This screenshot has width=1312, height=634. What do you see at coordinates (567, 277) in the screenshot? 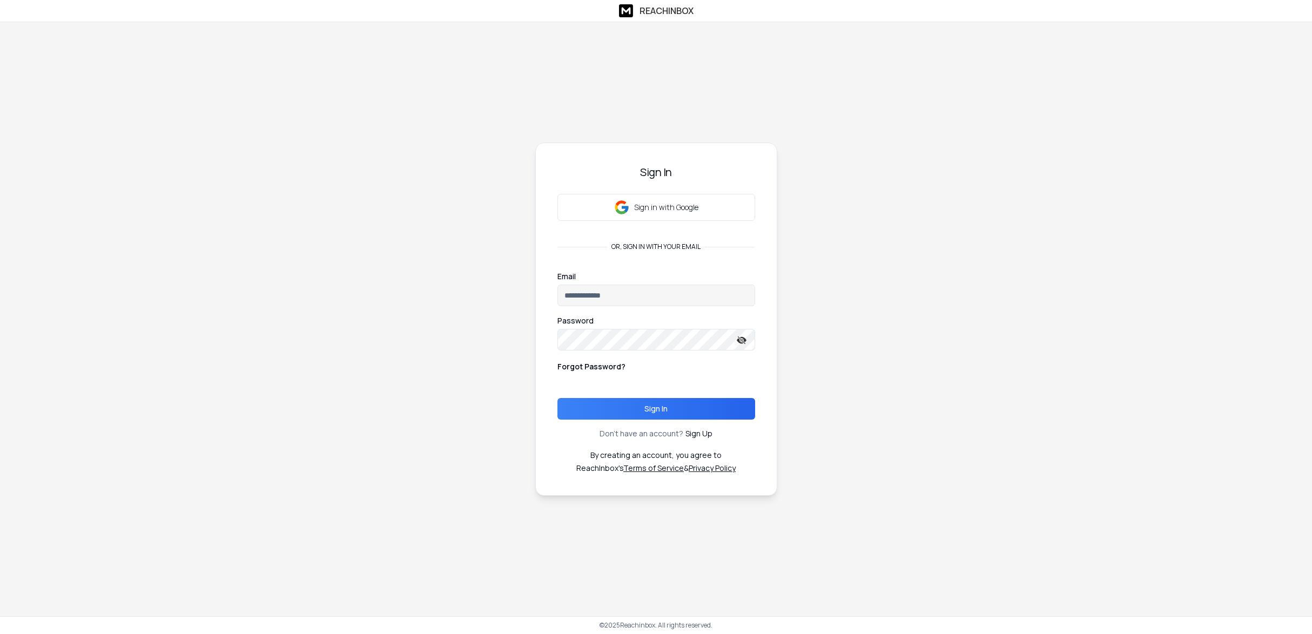
I see `label: Email` at bounding box center [567, 277].